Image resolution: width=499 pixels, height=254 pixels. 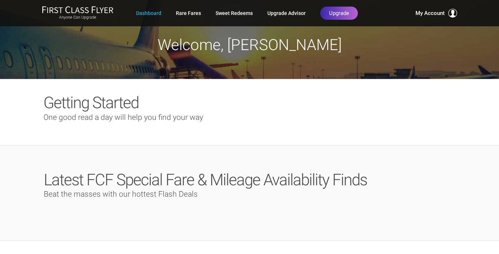 I want to click on small: Anyone Can Upgrade, so click(x=78, y=18).